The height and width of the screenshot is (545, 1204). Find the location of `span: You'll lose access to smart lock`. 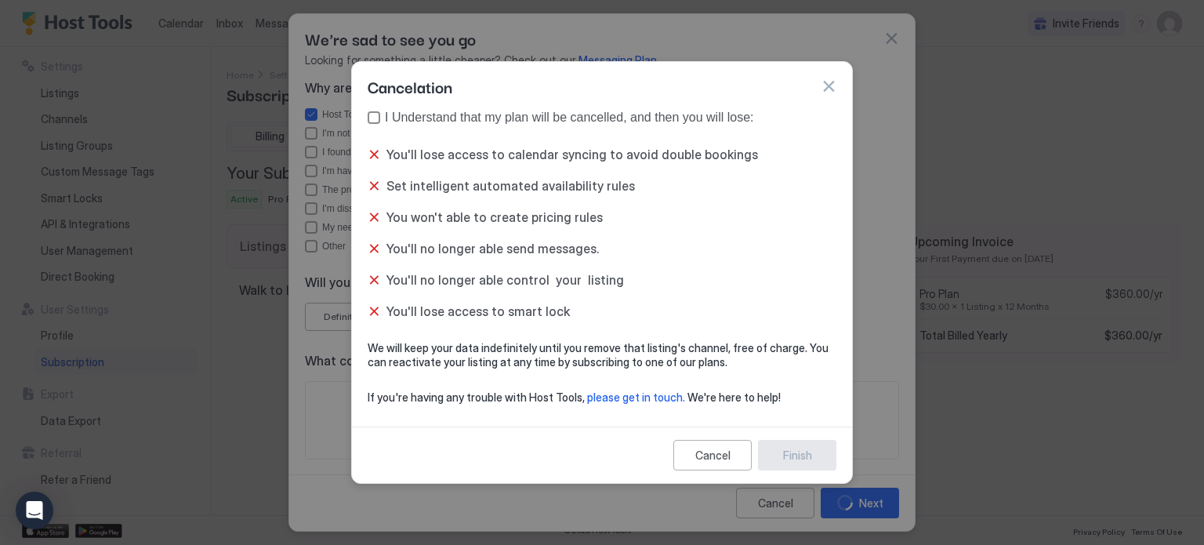

span: You'll lose access to smart lock is located at coordinates (478, 311).